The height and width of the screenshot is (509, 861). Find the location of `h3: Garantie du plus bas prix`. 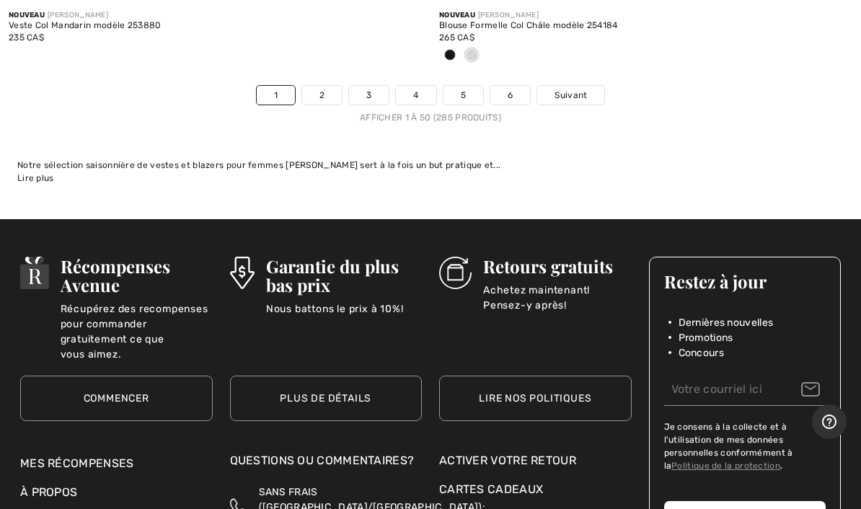

h3: Garantie du plus bas prix is located at coordinates (344, 275).